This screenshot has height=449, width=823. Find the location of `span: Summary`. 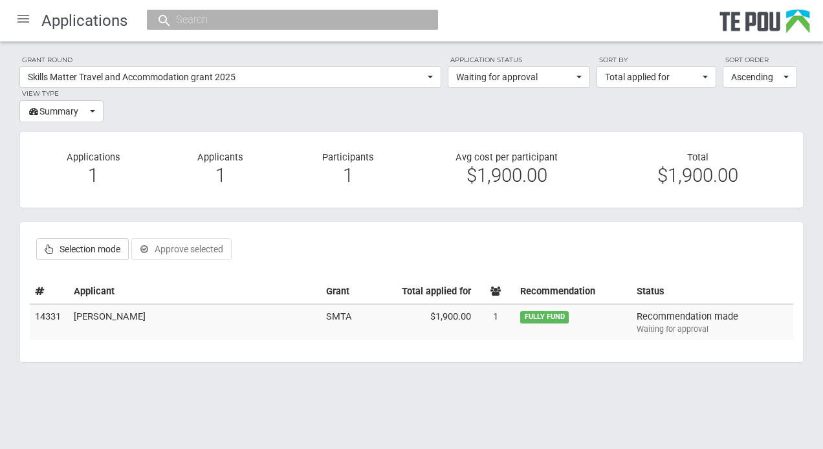

span: Summary is located at coordinates (57, 111).